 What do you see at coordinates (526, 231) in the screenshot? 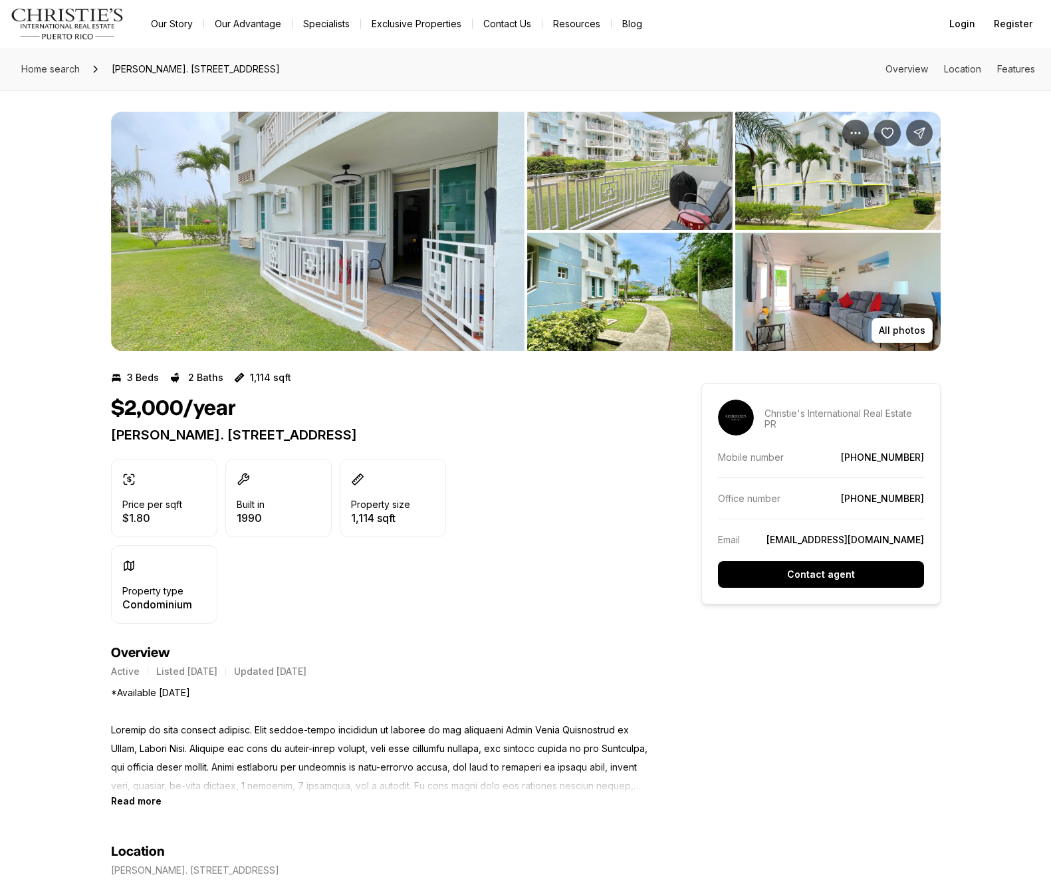
I see `div: Listing Photos` at bounding box center [526, 231].